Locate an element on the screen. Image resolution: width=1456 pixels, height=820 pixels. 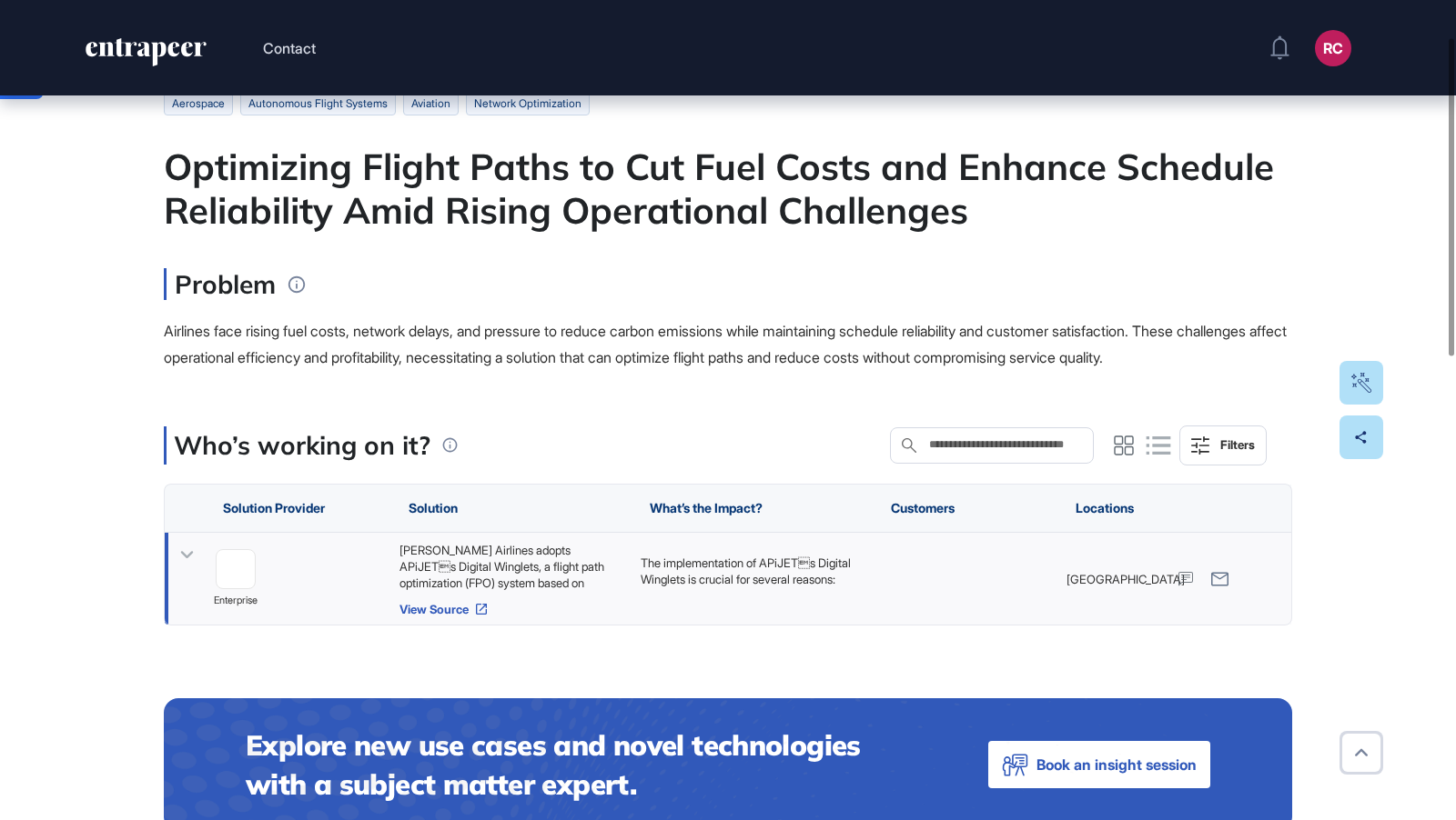
button: Filters is located at coordinates (1223, 446).